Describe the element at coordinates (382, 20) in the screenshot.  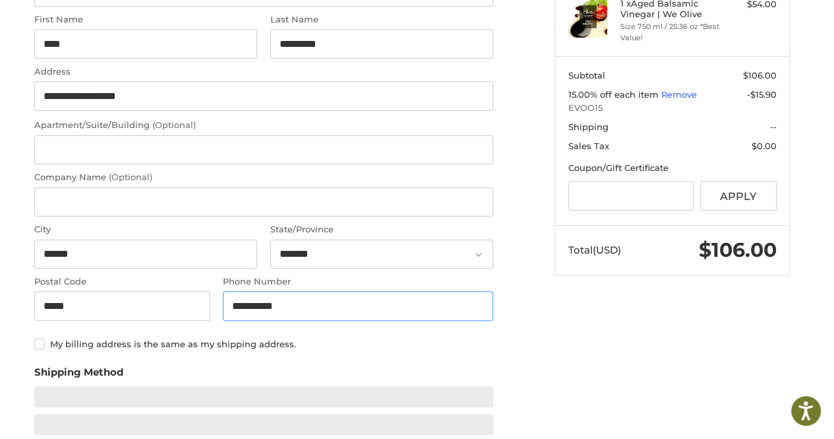
I see `label: Last Name` at that location.